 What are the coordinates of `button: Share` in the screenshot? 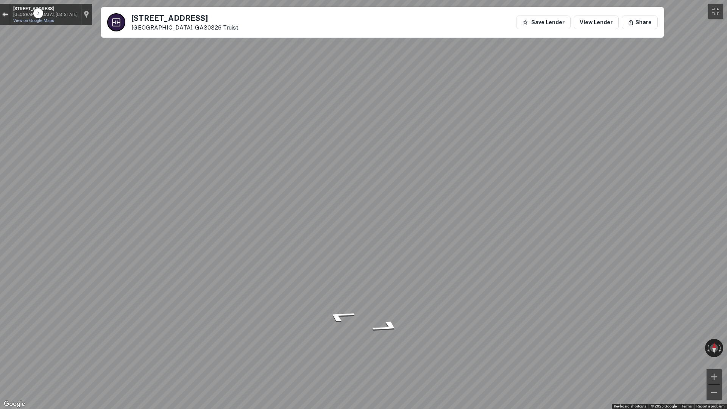 It's located at (640, 22).